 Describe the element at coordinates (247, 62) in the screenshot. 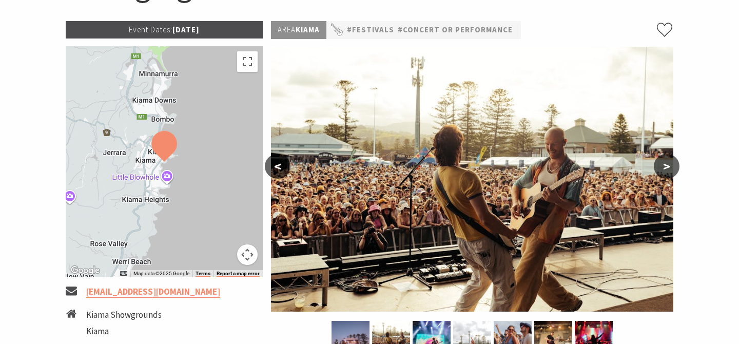

I see `button: Toggle fullscreen view` at that location.